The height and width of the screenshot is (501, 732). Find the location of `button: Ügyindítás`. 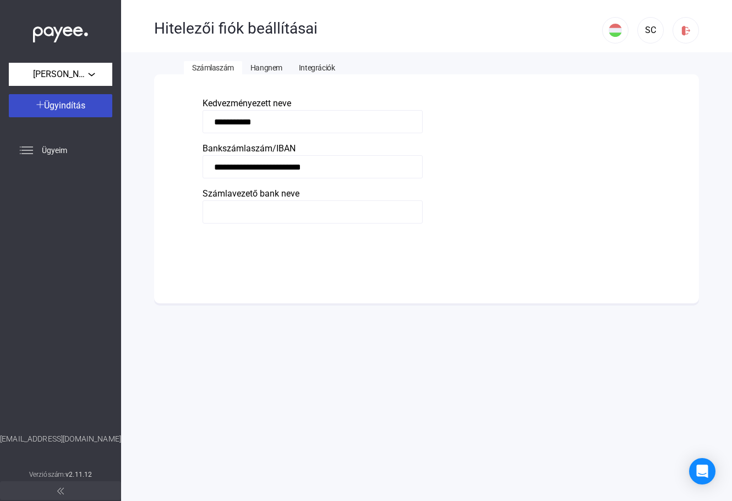

button: Ügyindítás is located at coordinates (61, 106).